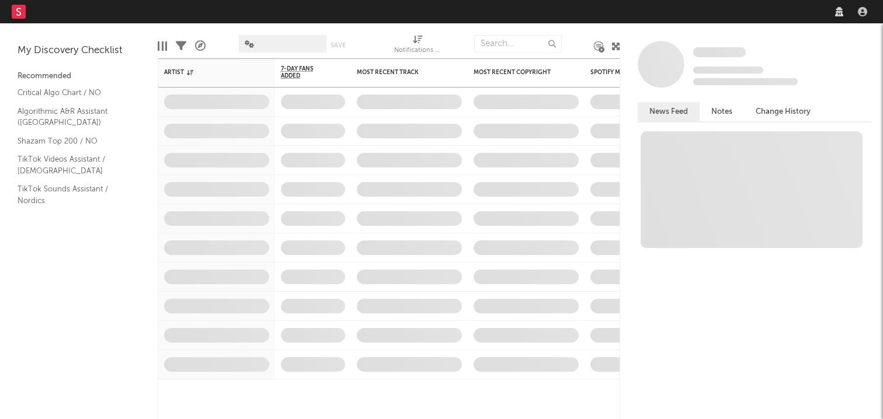 The image size is (883, 419). I want to click on div: Most Recent Track, so click(400, 72).